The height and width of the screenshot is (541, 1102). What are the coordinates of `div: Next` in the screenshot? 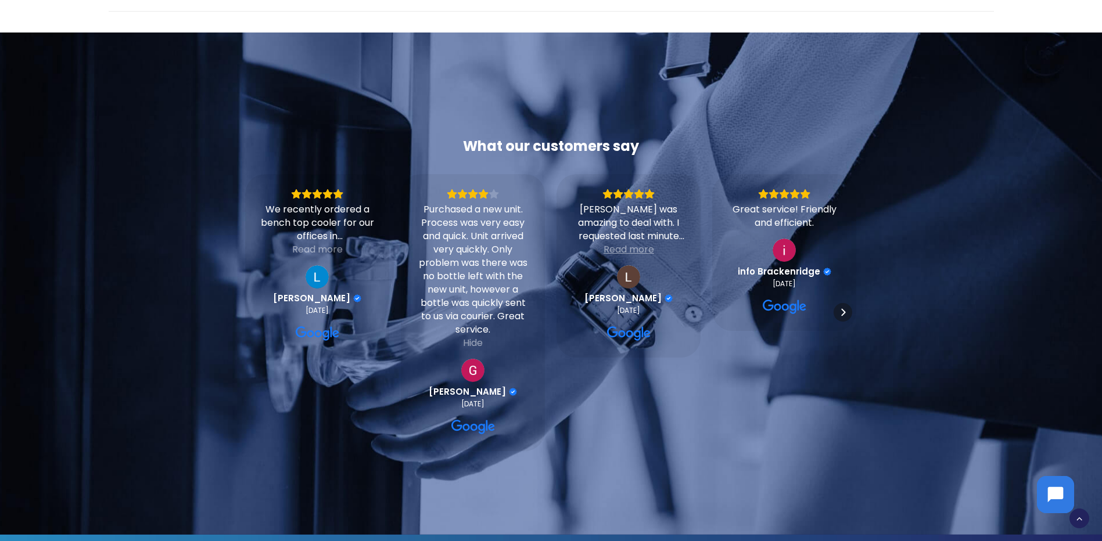 It's located at (843, 312).